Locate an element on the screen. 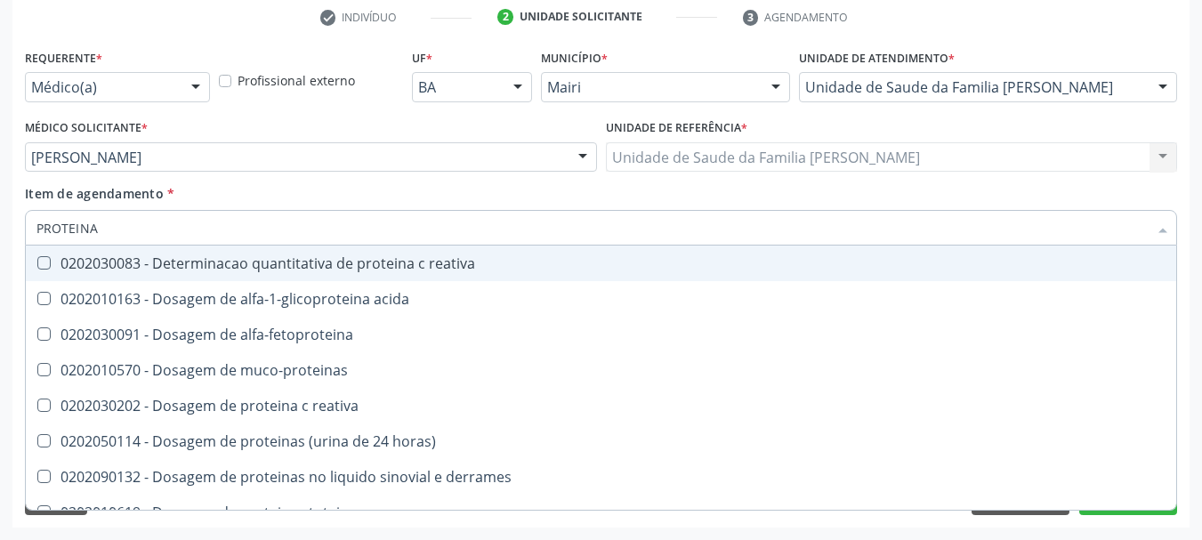  span: BA is located at coordinates (456, 87).